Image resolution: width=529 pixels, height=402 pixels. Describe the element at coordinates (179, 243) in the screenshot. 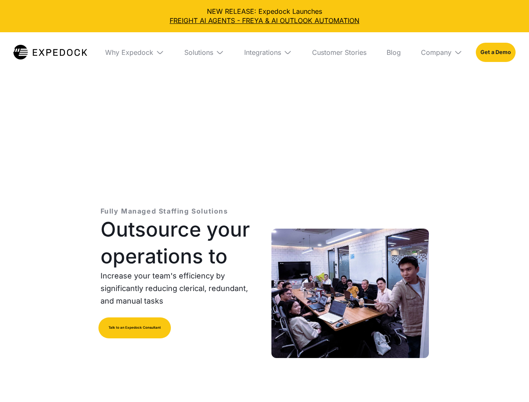

I see `h1: Outsource your operations to` at that location.